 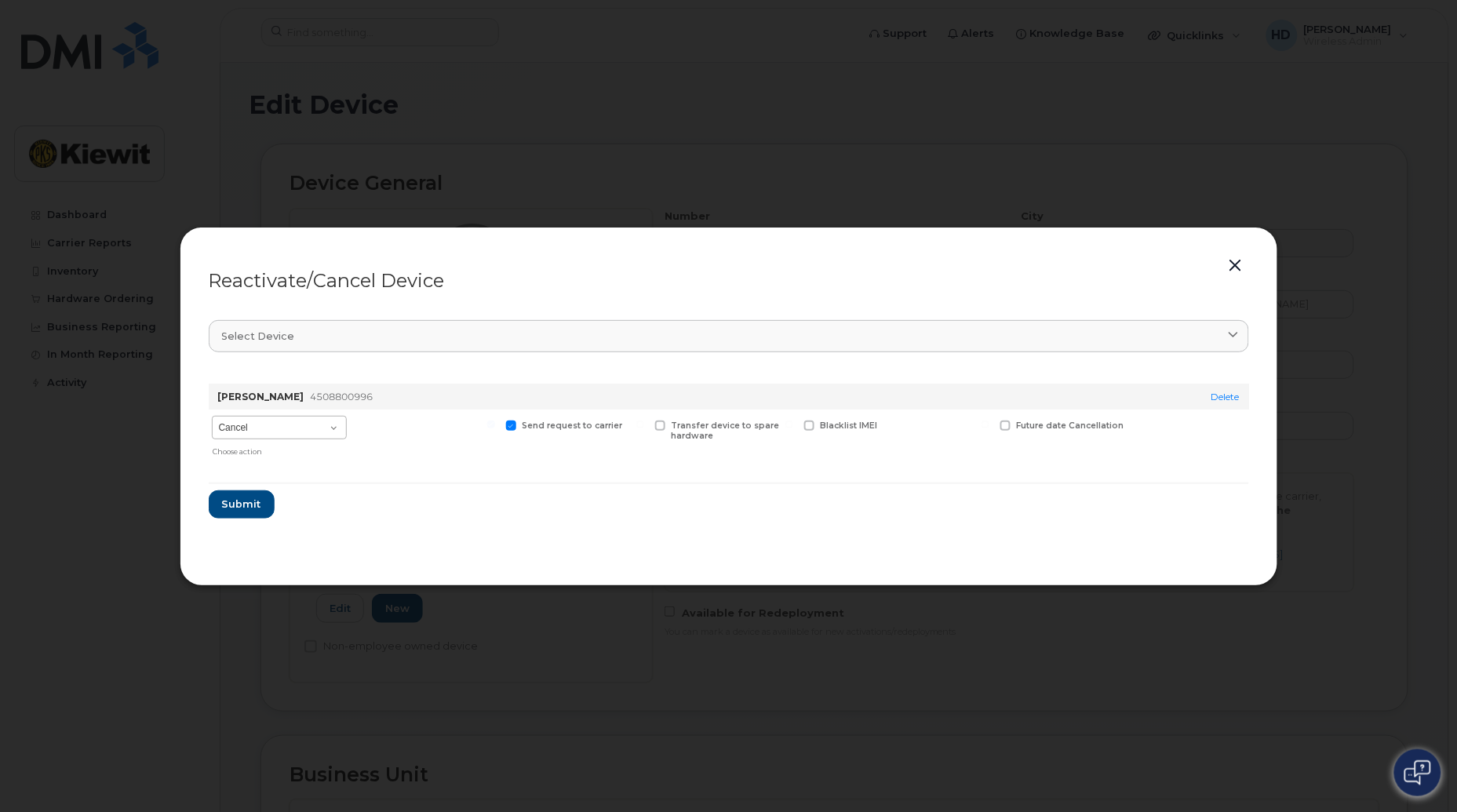 What do you see at coordinates (1070, 425) in the screenshot?
I see `span: Future date Cancellation` at bounding box center [1070, 425].